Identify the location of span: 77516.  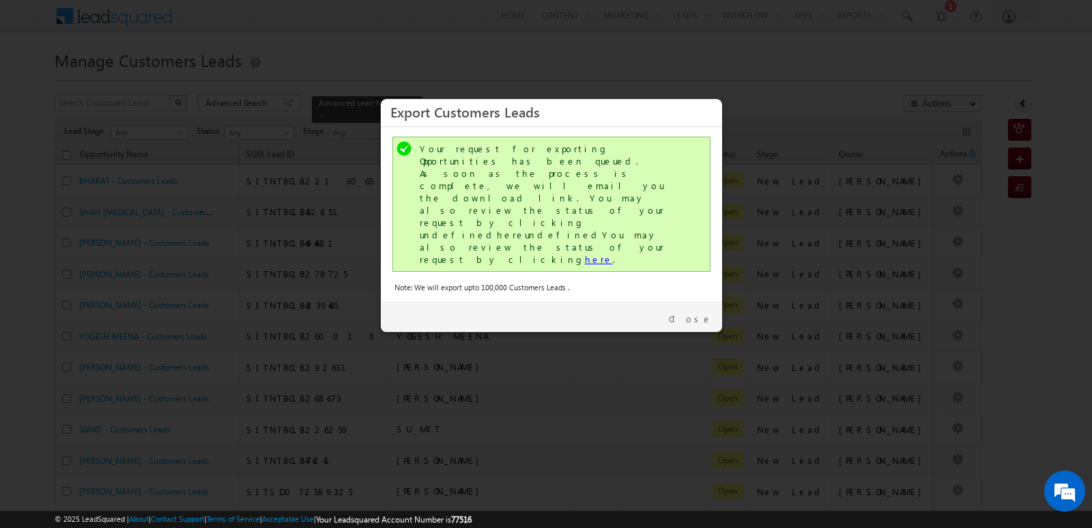
(462, 519).